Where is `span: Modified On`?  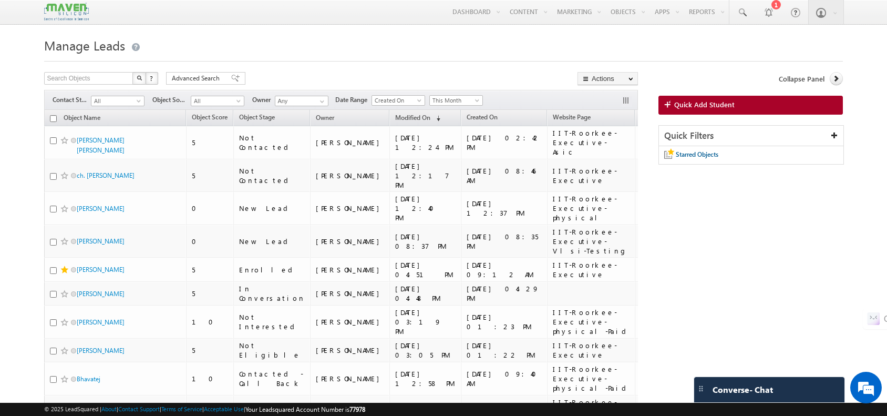 span: Modified On is located at coordinates (413, 117).